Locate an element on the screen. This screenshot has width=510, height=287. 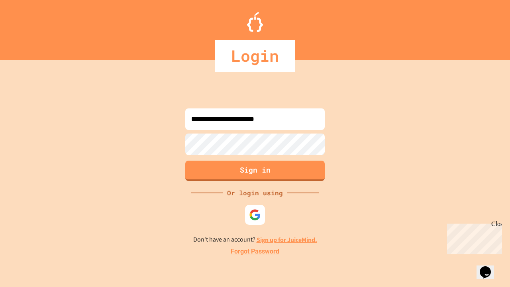
img: Logo.svg is located at coordinates (255, 22).